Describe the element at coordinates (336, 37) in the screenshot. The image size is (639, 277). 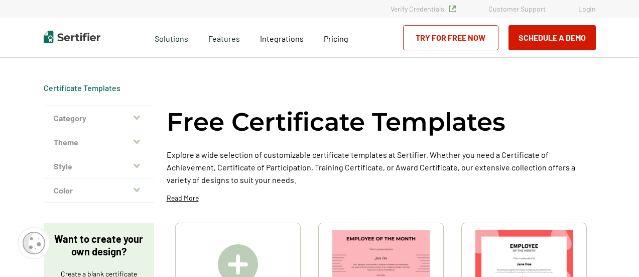
I see `a: Pricing` at that location.